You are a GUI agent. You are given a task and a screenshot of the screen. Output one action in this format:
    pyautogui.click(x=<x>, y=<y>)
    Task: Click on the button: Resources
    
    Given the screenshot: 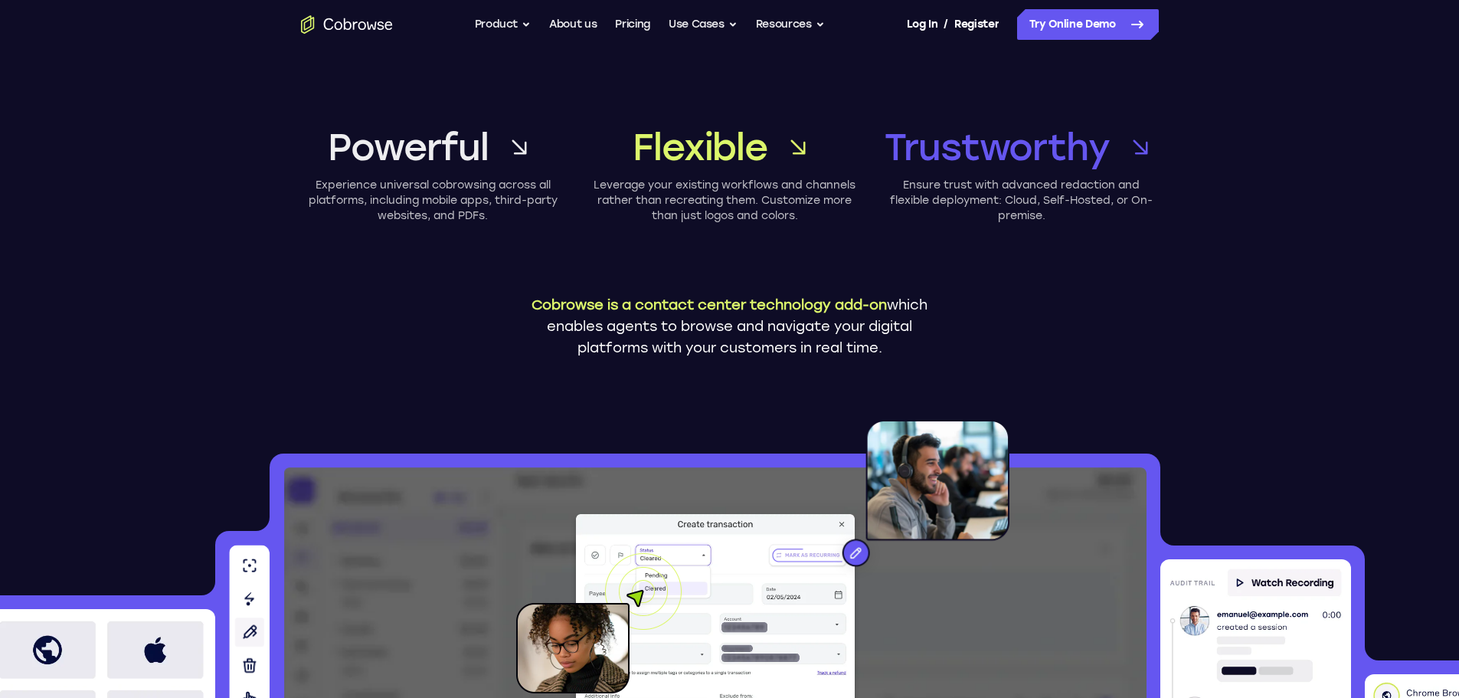 What is the action you would take?
    pyautogui.click(x=791, y=25)
    